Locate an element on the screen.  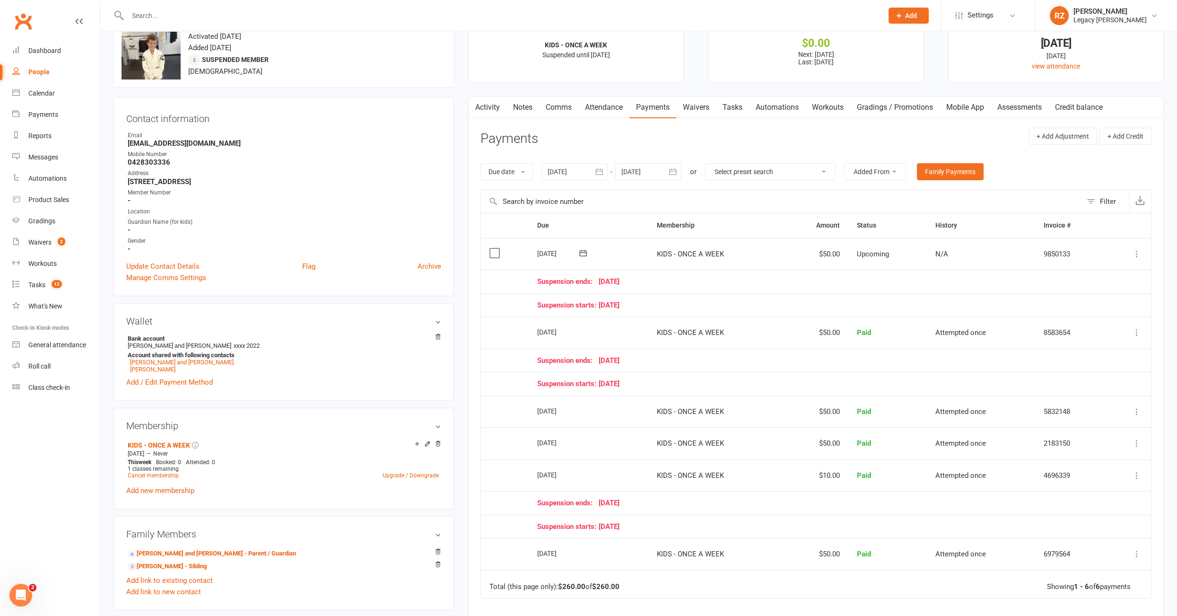
span: Add is located at coordinates (911, 16).